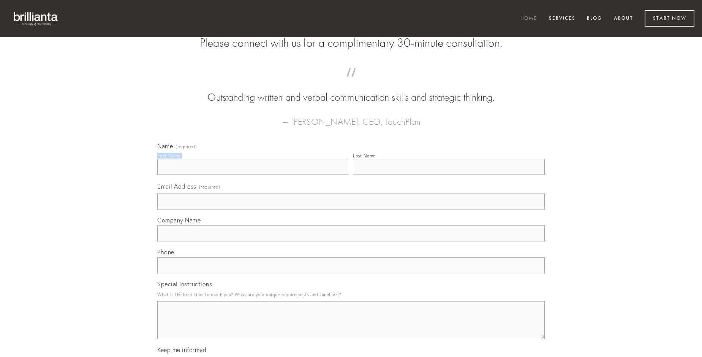  Describe the element at coordinates (185, 284) in the screenshot. I see `span: Special Instructions` at that location.